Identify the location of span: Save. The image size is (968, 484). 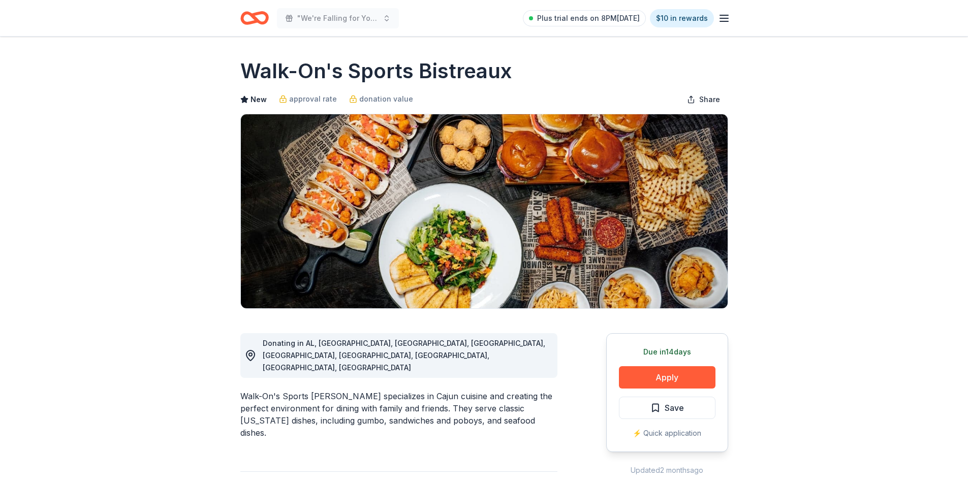
(674, 408).